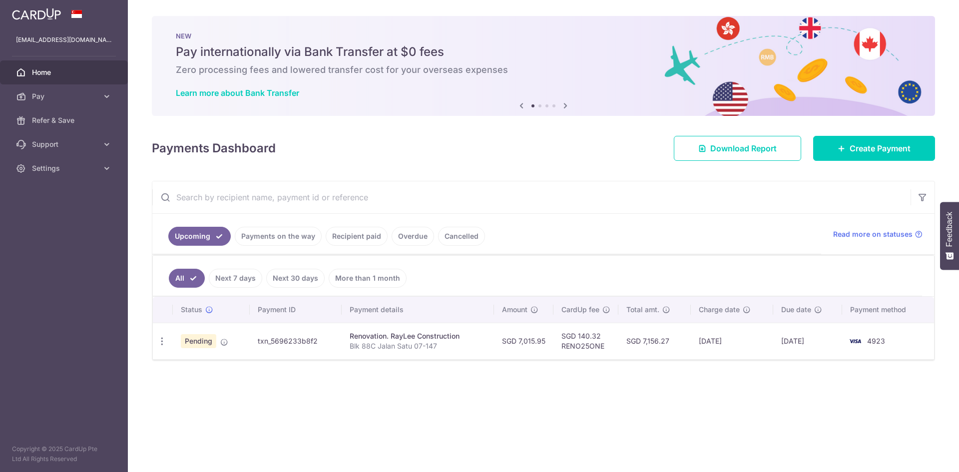 The width and height of the screenshot is (959, 472). What do you see at coordinates (743, 148) in the screenshot?
I see `span: Download Report` at bounding box center [743, 148].